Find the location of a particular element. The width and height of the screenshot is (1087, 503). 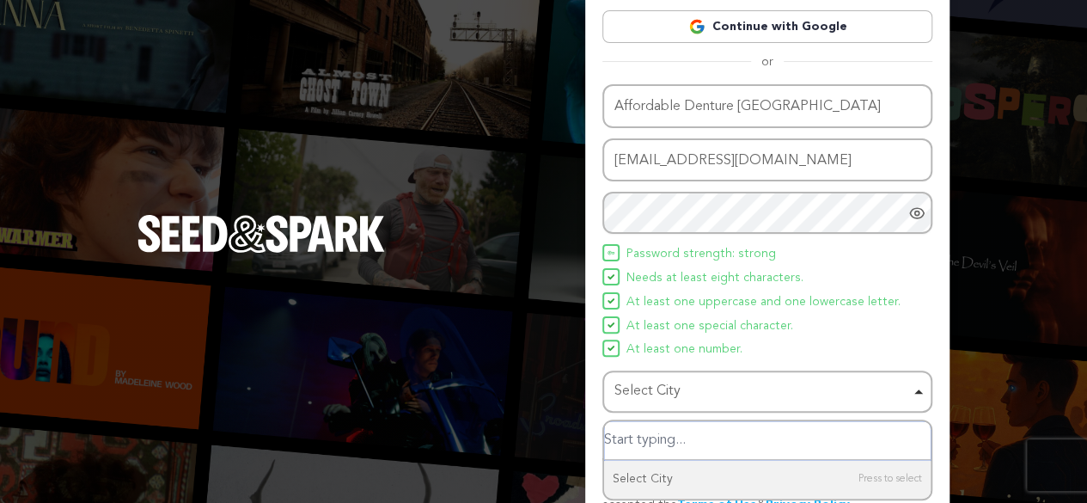

input: Select City is located at coordinates (767, 440).